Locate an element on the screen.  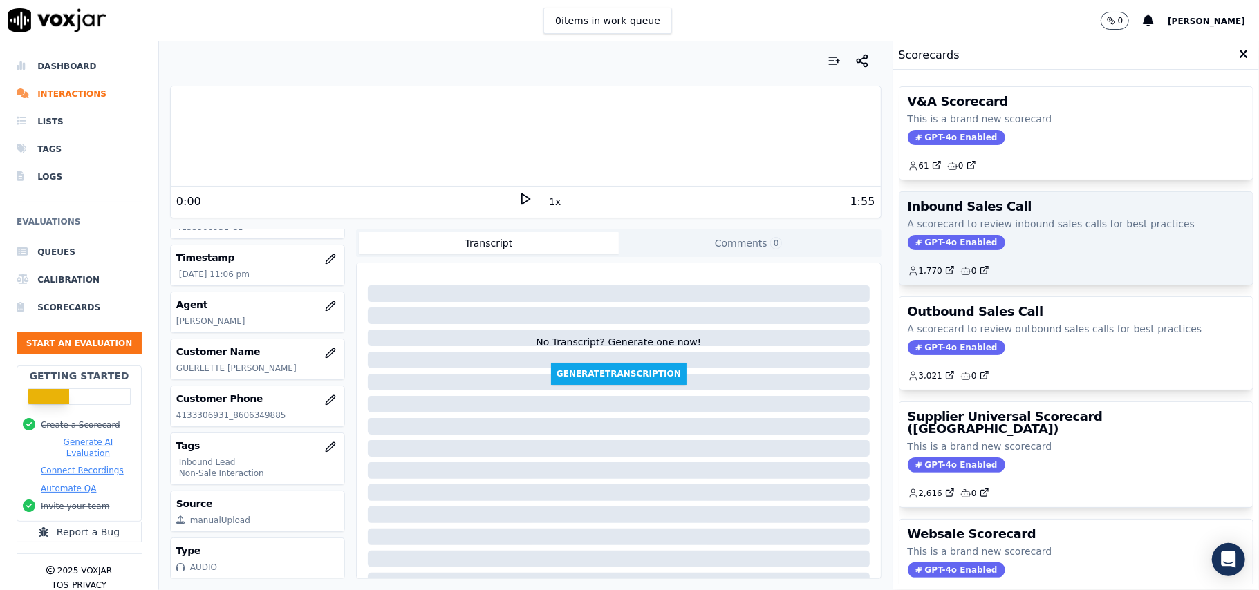
p: Inbound Lead is located at coordinates (258, 462).